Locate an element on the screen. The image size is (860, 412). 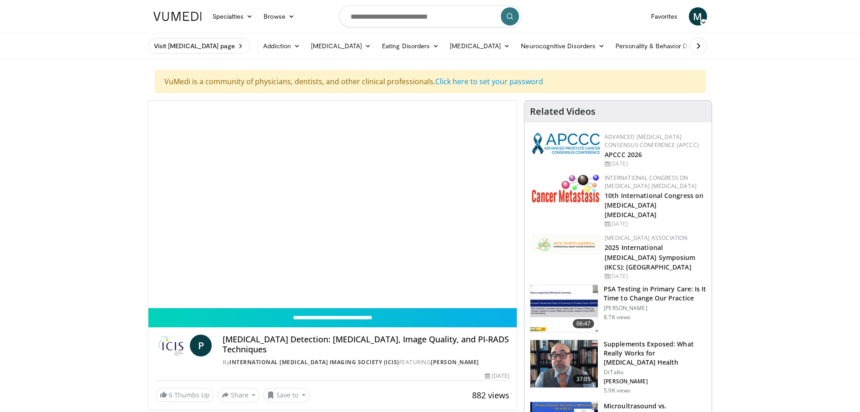
input: Search topics, interventions is located at coordinates (430, 16).